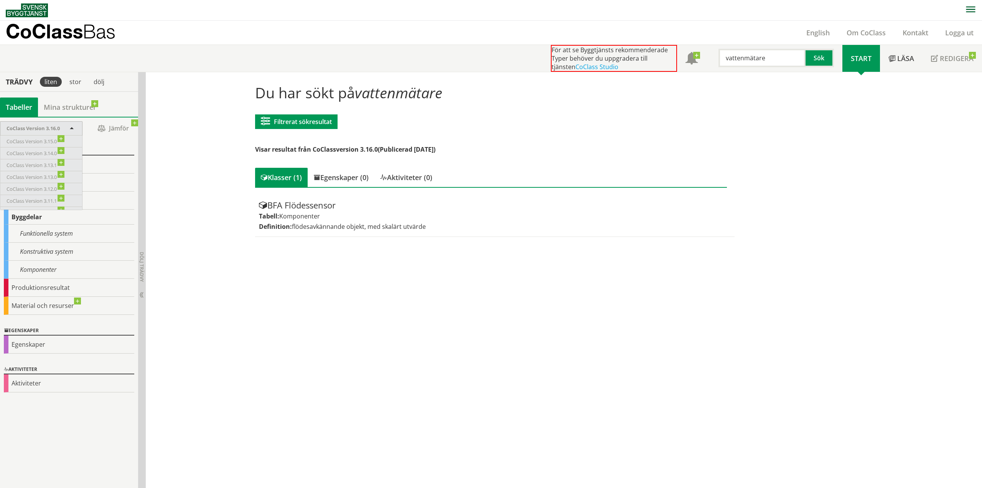  Describe the element at coordinates (820, 58) in the screenshot. I see `button: Sök` at that location.